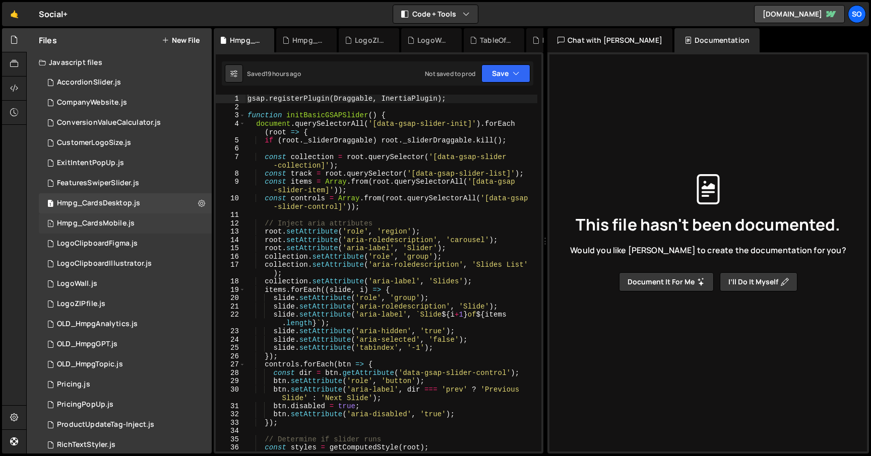 The image size is (871, 456). What do you see at coordinates (230, 440) in the screenshot?
I see `div: 35` at bounding box center [230, 440].